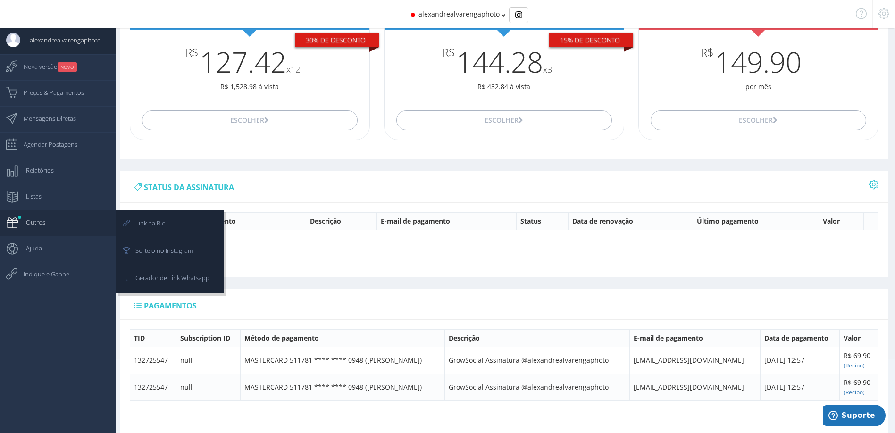 Image resolution: width=895 pixels, height=433 pixels. What do you see at coordinates (504, 62) in the screenshot?
I see `h3: 144.28` at bounding box center [504, 62].